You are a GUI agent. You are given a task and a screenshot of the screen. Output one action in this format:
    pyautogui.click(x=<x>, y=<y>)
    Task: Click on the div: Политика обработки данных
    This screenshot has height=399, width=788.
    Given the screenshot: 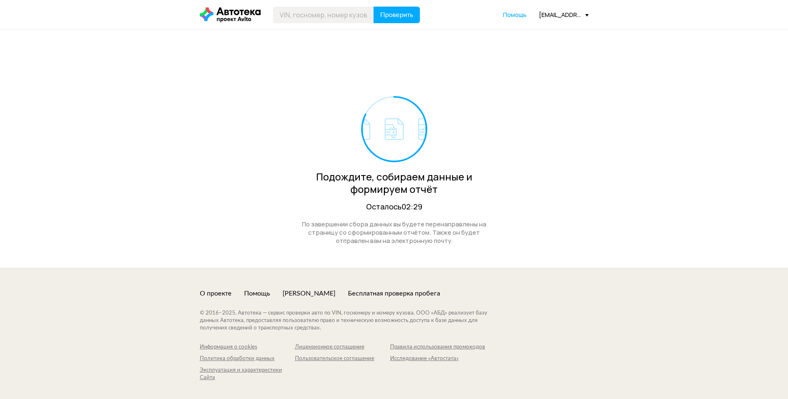 What is the action you would take?
    pyautogui.click(x=247, y=359)
    